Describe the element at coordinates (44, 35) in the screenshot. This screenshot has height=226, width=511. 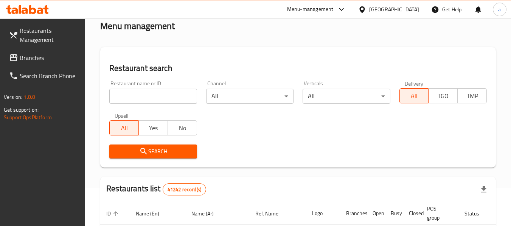
I see `a: Restaurants Management` at that location.